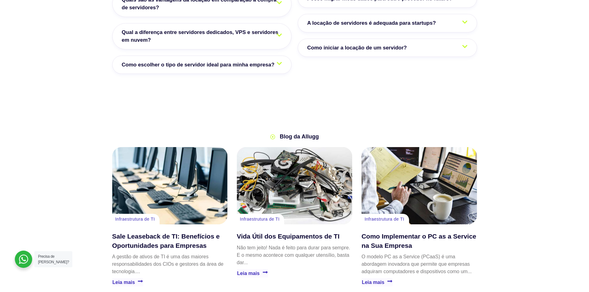 This screenshot has width=589, height=292. What do you see at coordinates (387, 23) in the screenshot?
I see `a: A locação de servidores é adequada para startups?` at bounding box center [387, 23].